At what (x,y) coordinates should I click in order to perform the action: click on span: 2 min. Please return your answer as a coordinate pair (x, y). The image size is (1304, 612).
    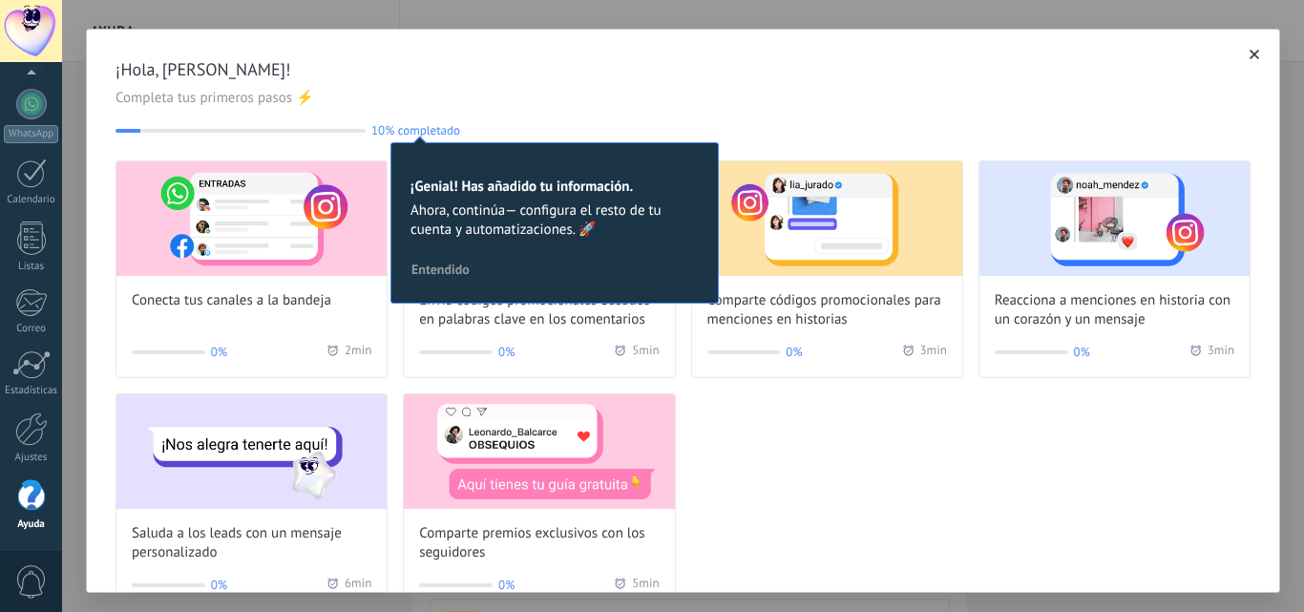
    Looking at the image, I should click on (358, 352).